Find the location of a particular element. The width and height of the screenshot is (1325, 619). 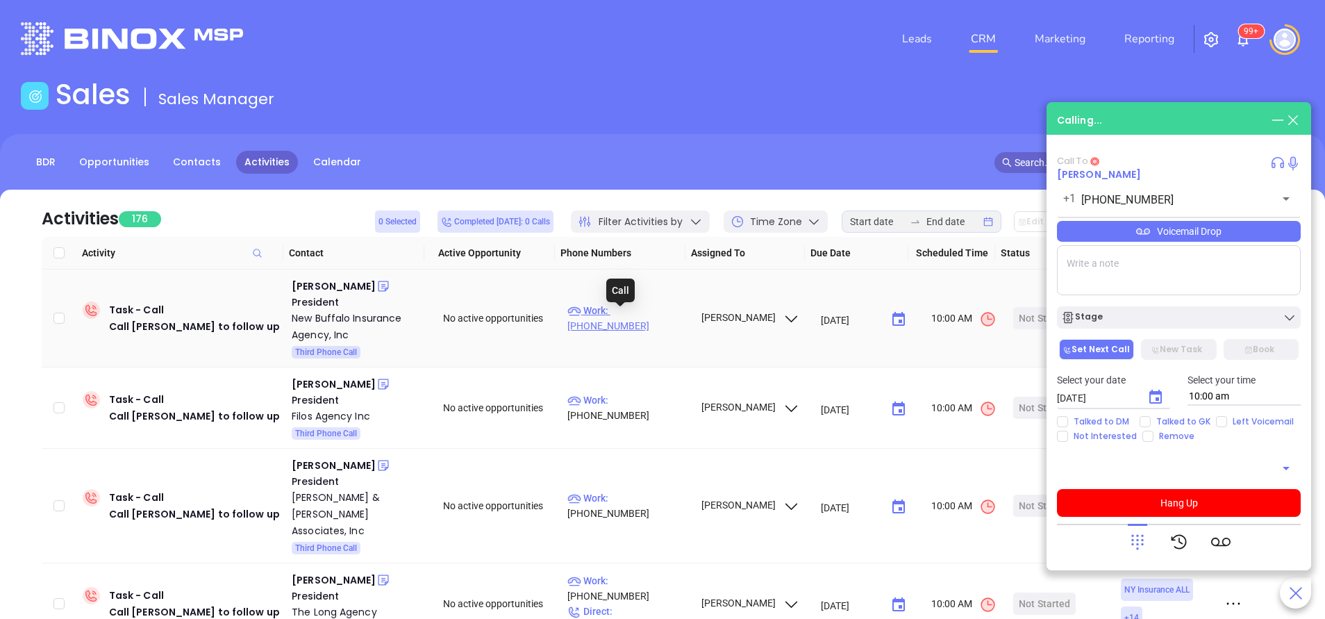

div: Filos Agency Inc is located at coordinates (358, 416).